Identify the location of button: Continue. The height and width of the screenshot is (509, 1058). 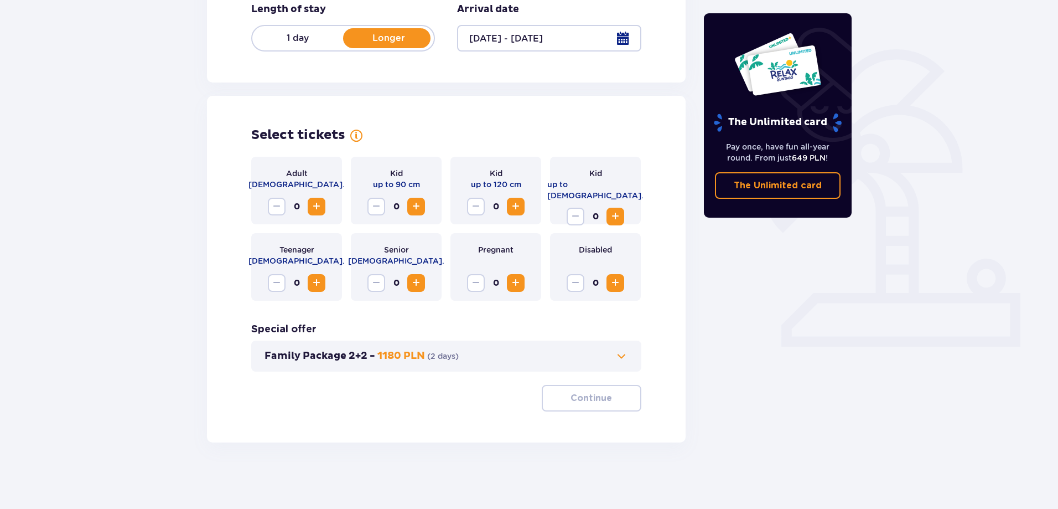
(592, 398).